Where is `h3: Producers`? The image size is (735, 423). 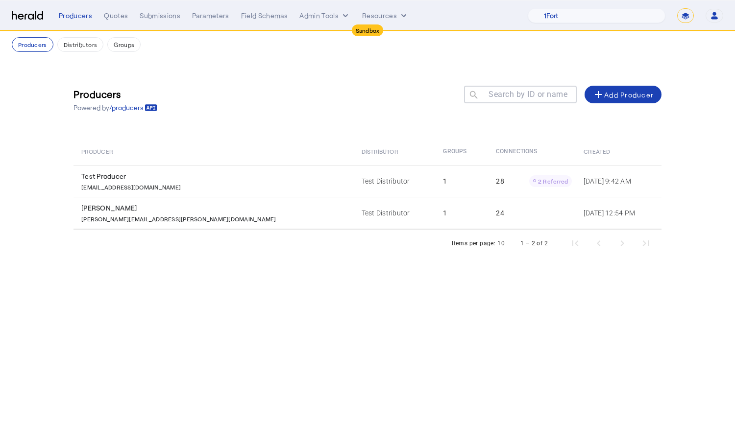
h3: Producers is located at coordinates (115, 94).